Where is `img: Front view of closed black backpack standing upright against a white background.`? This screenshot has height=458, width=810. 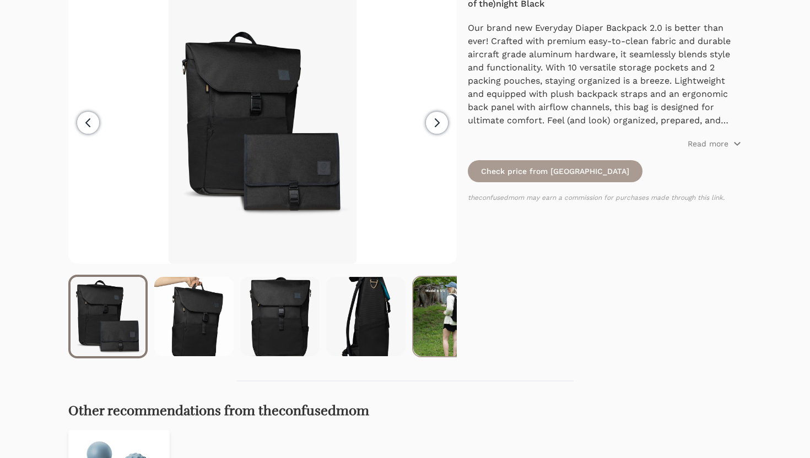 img: Front view of closed black backpack standing upright against a white background. is located at coordinates (280, 317).